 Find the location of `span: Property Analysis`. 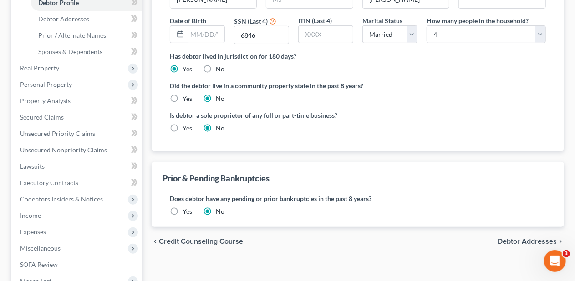

span: Property Analysis is located at coordinates (45, 101).